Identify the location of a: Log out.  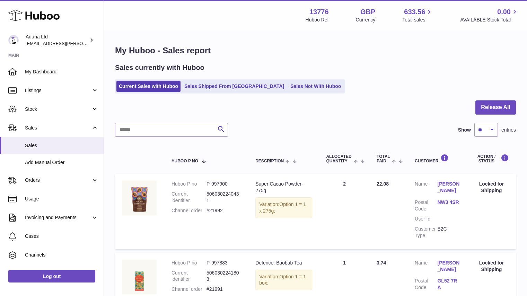
(52, 277).